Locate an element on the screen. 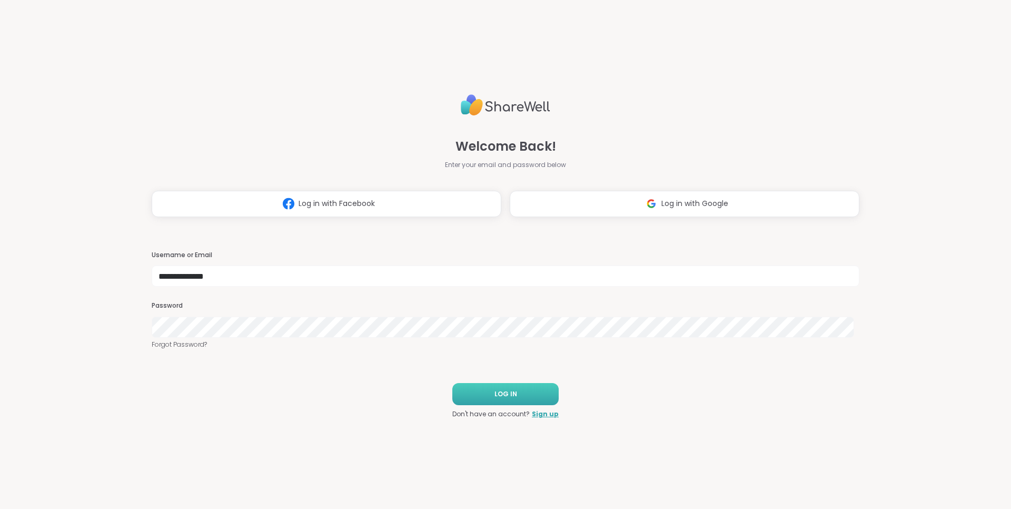 Image resolution: width=1011 pixels, height=509 pixels. span: Log in with Facebook is located at coordinates (336, 203).